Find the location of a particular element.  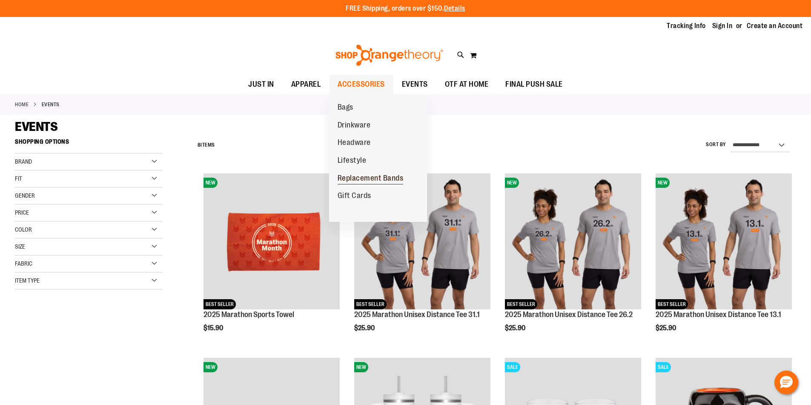

a: EVENTS is located at coordinates (414, 84).